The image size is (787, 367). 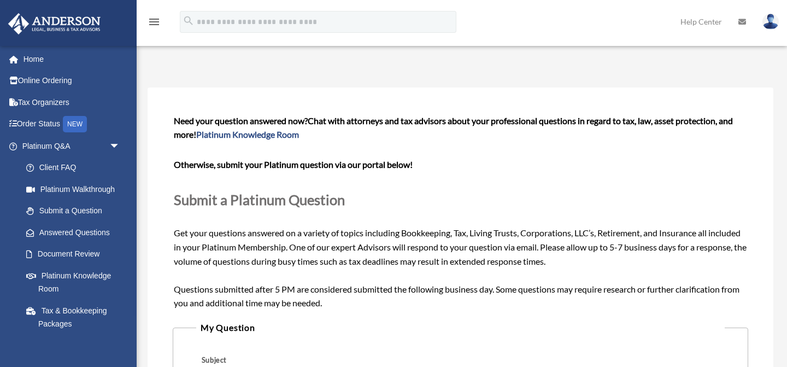 I want to click on div: NEW, so click(x=75, y=124).